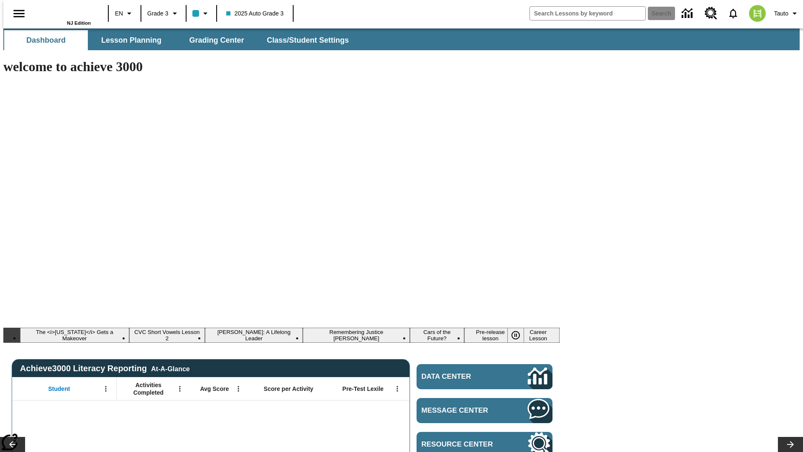  Describe the element at coordinates (79, 23) in the screenshot. I see `span: NJ Edition` at that location.